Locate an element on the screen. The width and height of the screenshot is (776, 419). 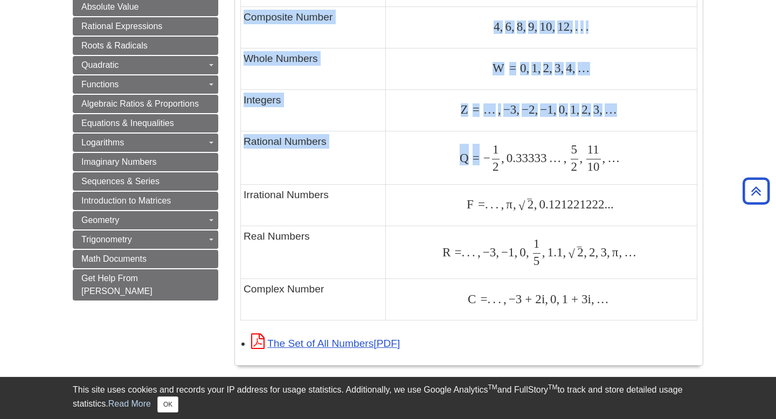
span: Math Documents is located at coordinates (114, 259).